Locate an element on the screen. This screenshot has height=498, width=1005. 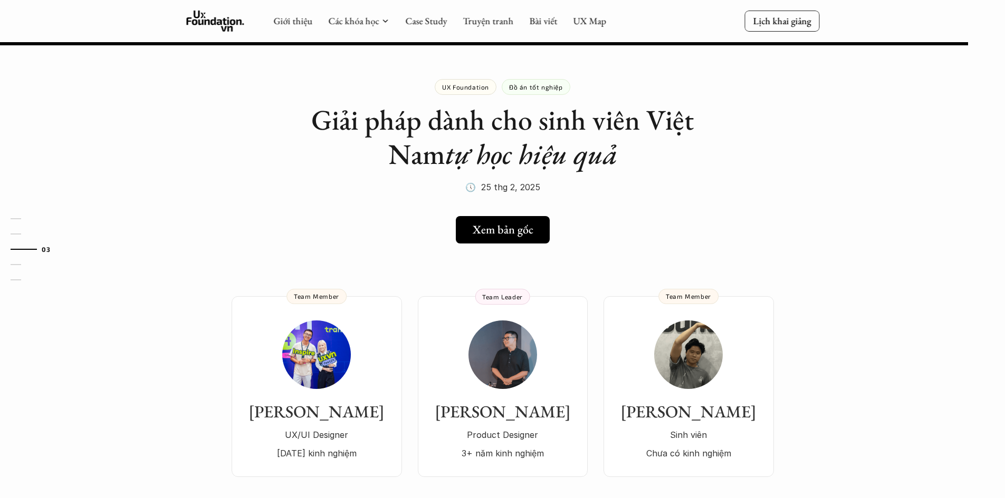
p: UX Foundation is located at coordinates (465, 87).